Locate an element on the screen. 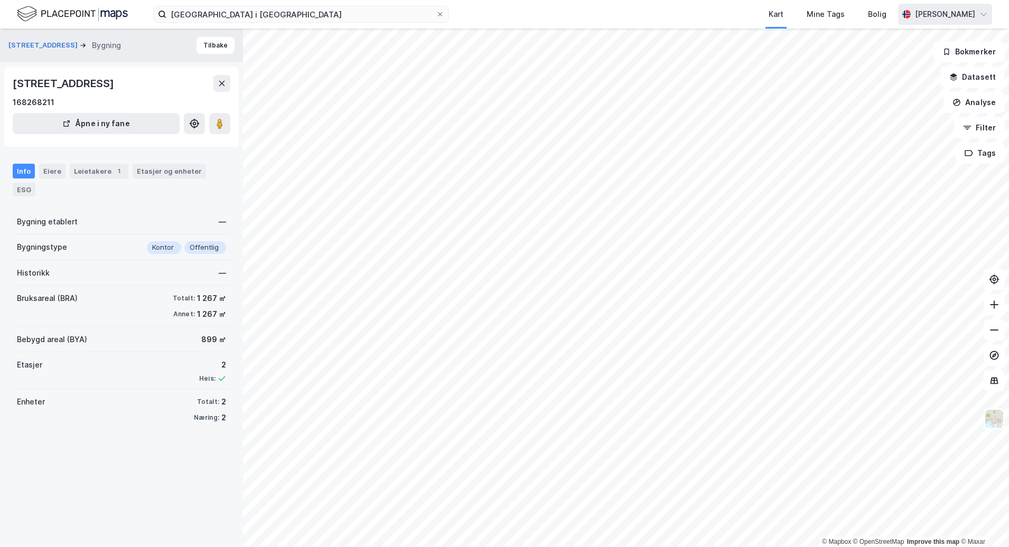 This screenshot has height=547, width=1009. a: Mapbox is located at coordinates (836, 542).